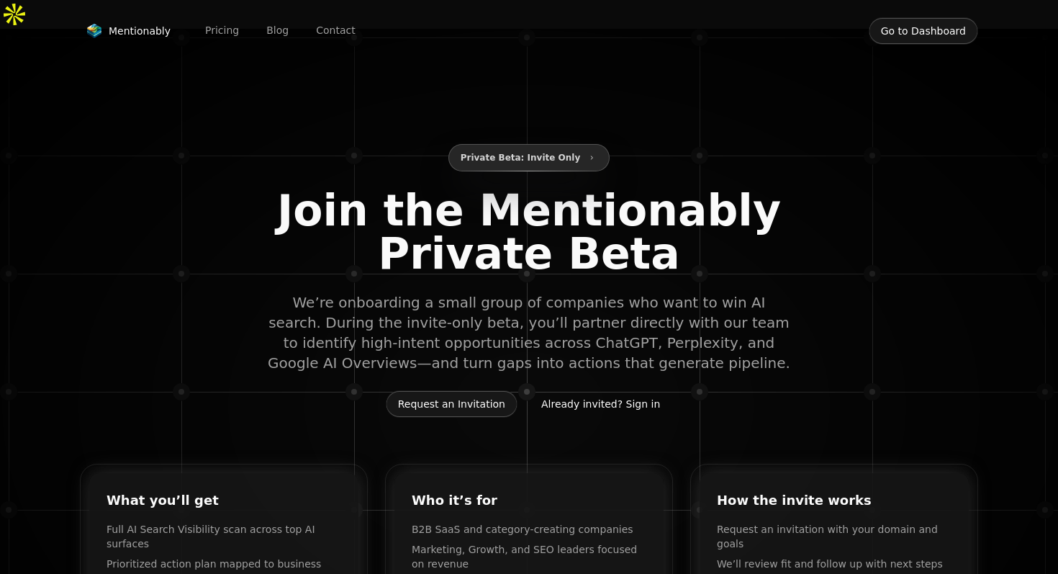 The width and height of the screenshot is (1058, 574). I want to click on li: We’ll review fit and follow up with next steps, so click(834, 564).